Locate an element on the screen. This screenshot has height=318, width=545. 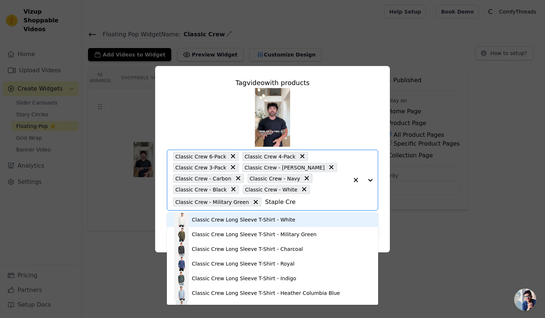
div: Classic Crew Long Sleeve T-Shirt - Military Green is located at coordinates (254, 234).